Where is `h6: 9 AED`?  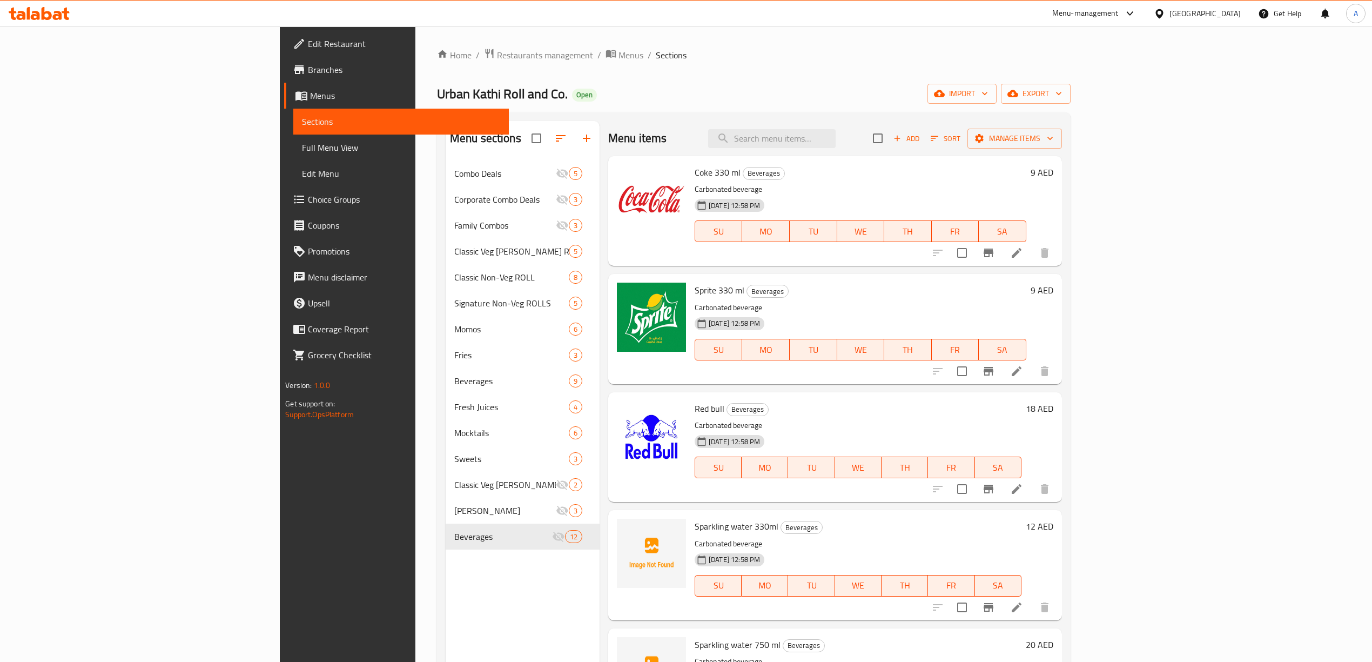 h6: 9 AED is located at coordinates (1042, 172).